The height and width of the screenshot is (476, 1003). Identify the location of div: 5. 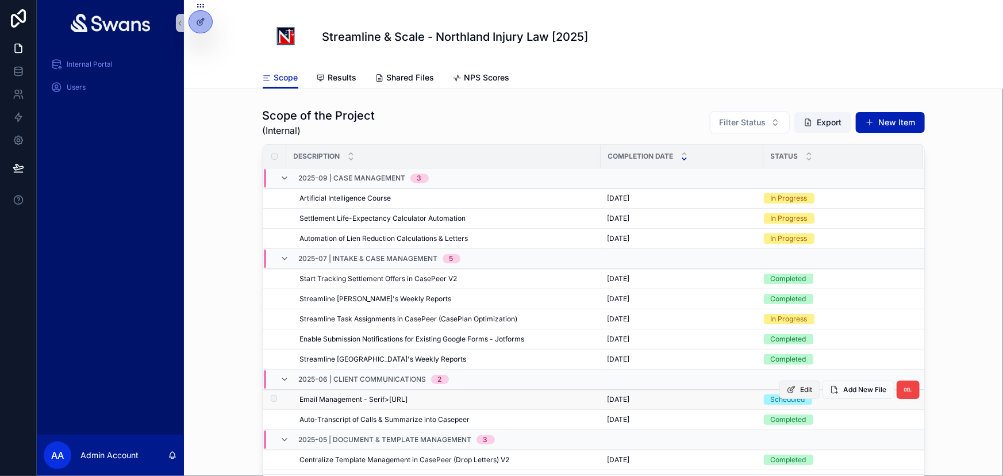
(451, 259).